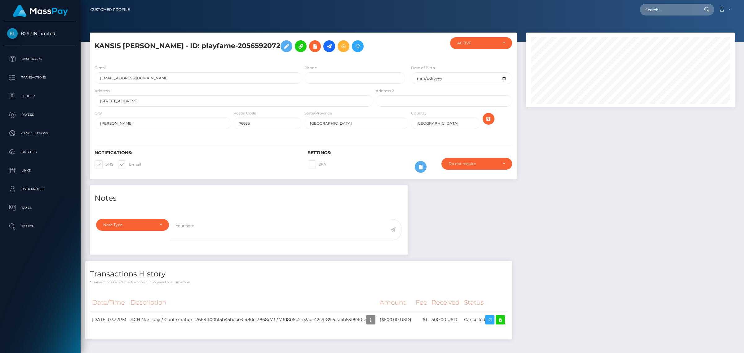 This screenshot has height=353, width=744. What do you see at coordinates (481, 43) in the screenshot?
I see `button: ACTIVE` at bounding box center [481, 43].